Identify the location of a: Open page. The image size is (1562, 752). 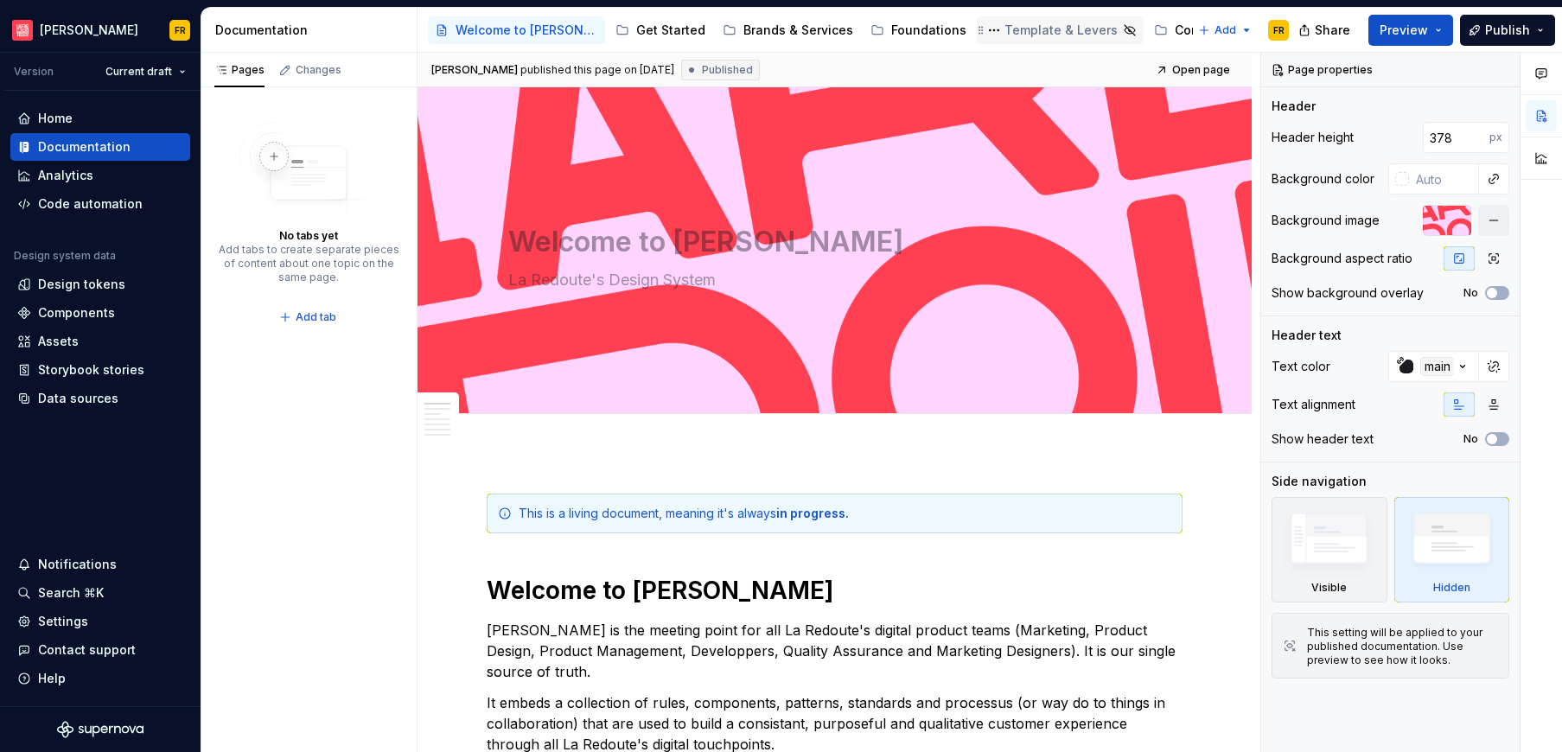
(1194, 70).